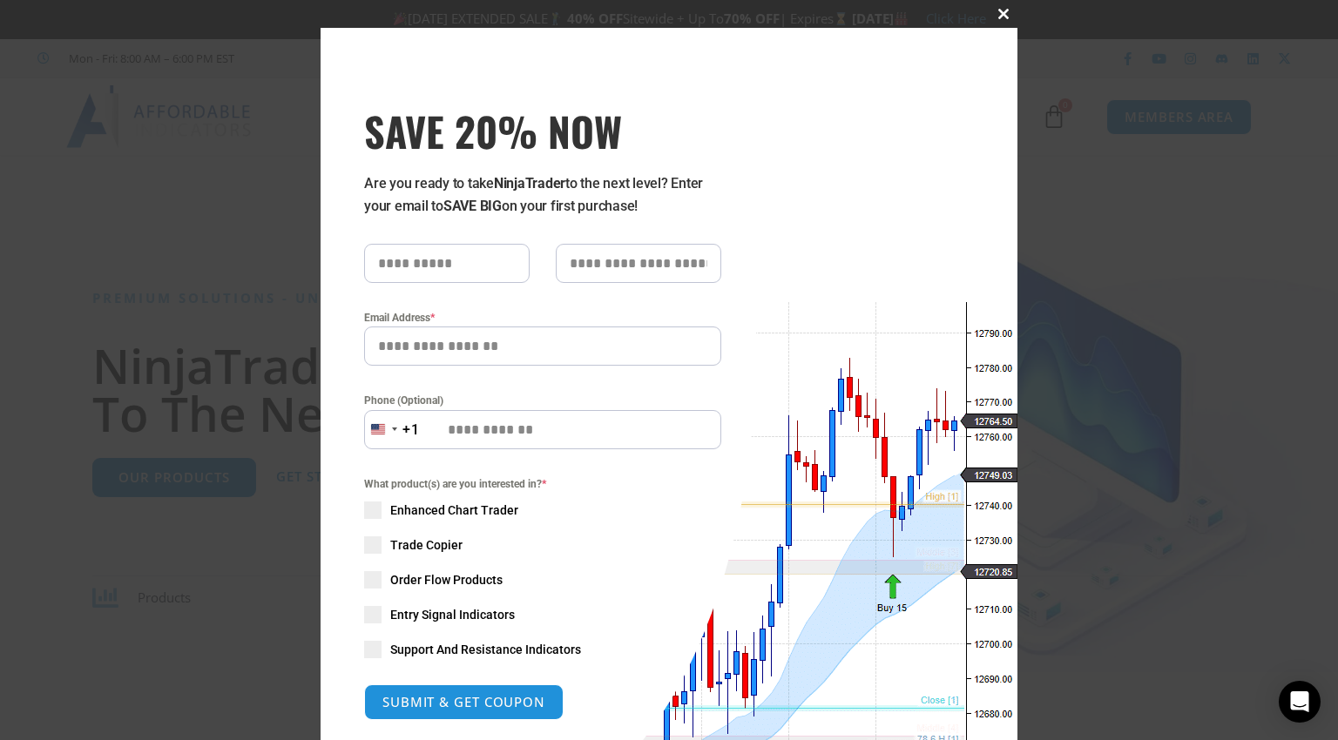  What do you see at coordinates (543, 195) in the screenshot?
I see `p: Are you ready to take to the next level? Enter your email to on your first purchase!` at bounding box center [543, 195].